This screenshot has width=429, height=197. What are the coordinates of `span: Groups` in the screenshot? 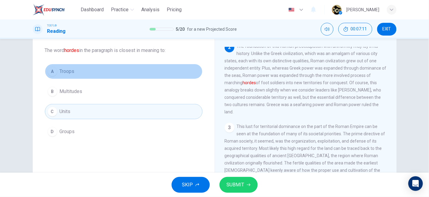 It's located at (67, 131).